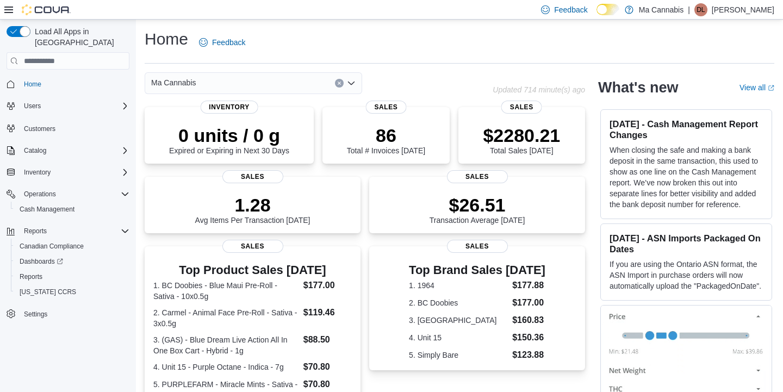 The image size is (783, 392). I want to click on dt: 2. BC Doobies, so click(459, 303).